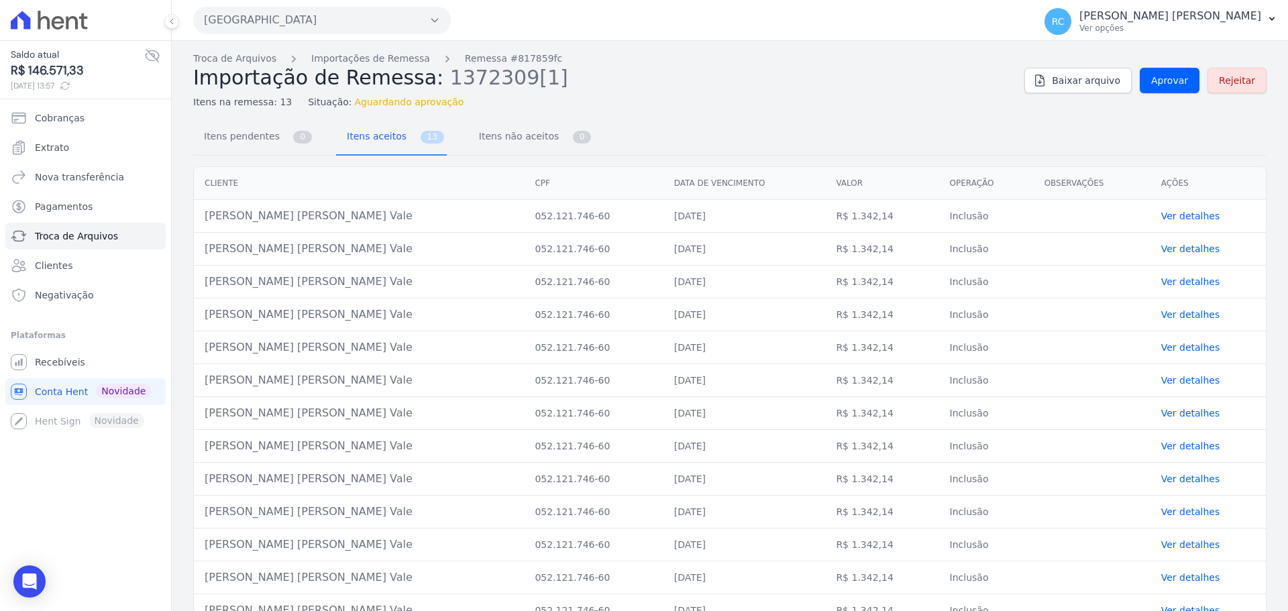 The width and height of the screenshot is (1288, 611). I want to click on a: Remessa #817859fc, so click(513, 58).